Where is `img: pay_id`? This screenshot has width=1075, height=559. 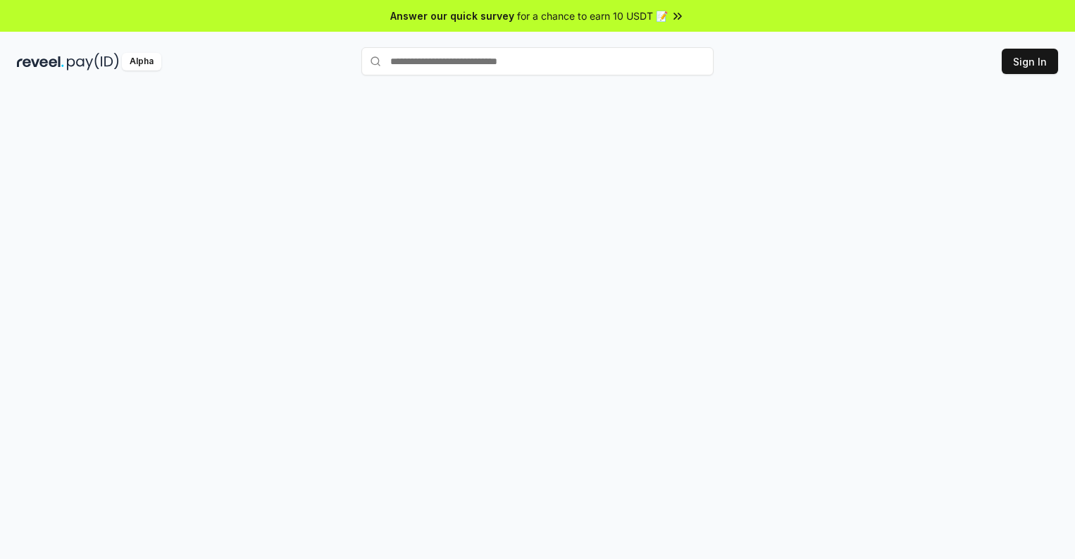
img: pay_id is located at coordinates (93, 61).